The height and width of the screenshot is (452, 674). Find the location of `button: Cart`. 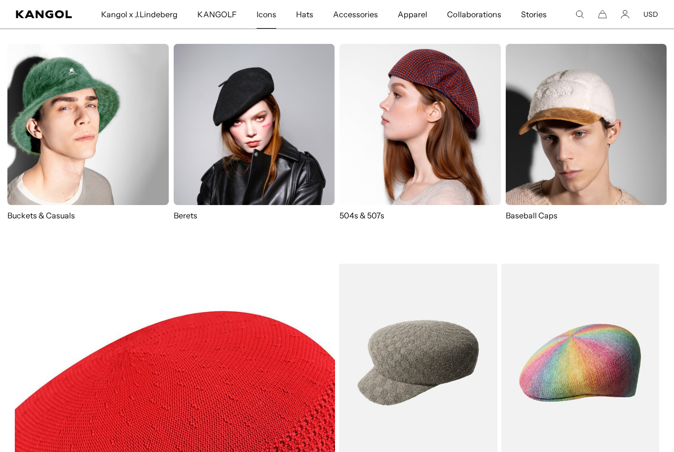

button: Cart is located at coordinates (602, 14).